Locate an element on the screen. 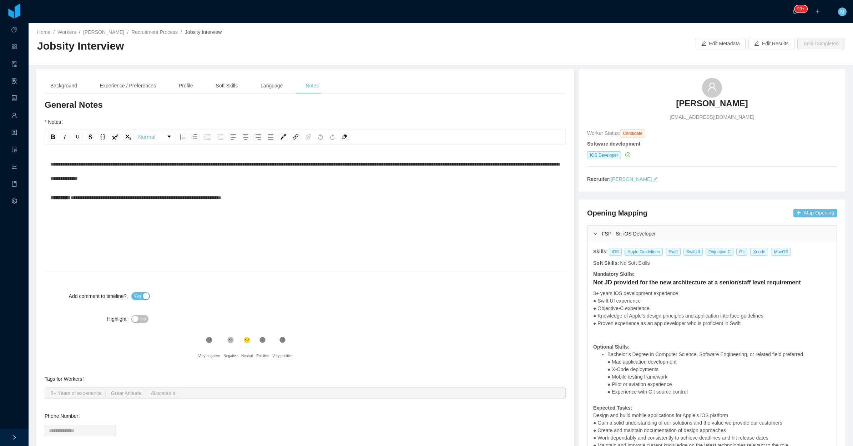 The height and width of the screenshot is (446, 853). span: Xcode is located at coordinates (759, 252).